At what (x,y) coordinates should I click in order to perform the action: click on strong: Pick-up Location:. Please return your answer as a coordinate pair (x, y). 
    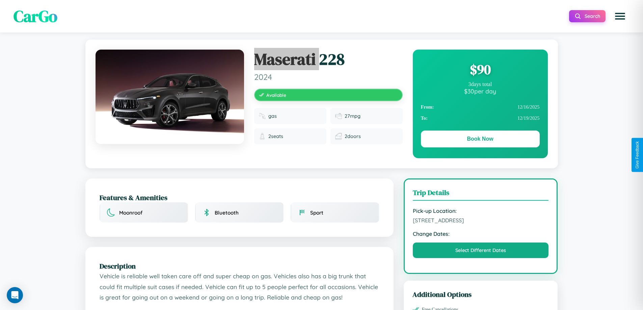
    Looking at the image, I should click on (481, 211).